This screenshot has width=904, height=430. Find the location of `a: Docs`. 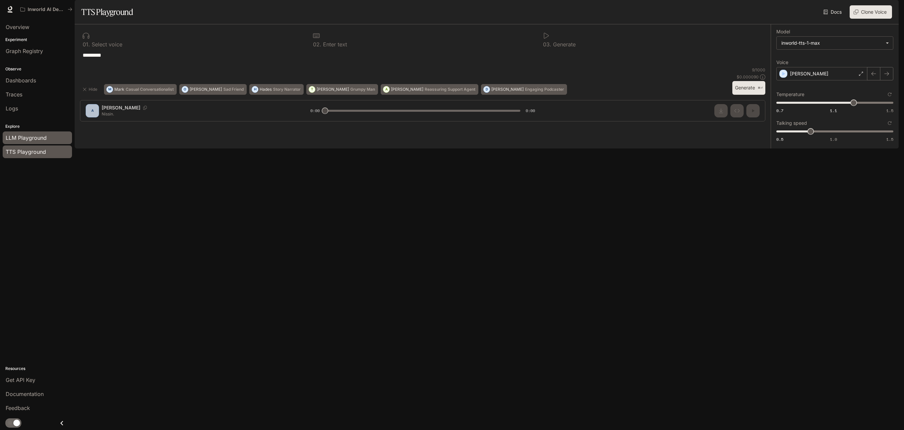

a: Docs is located at coordinates (833, 12).